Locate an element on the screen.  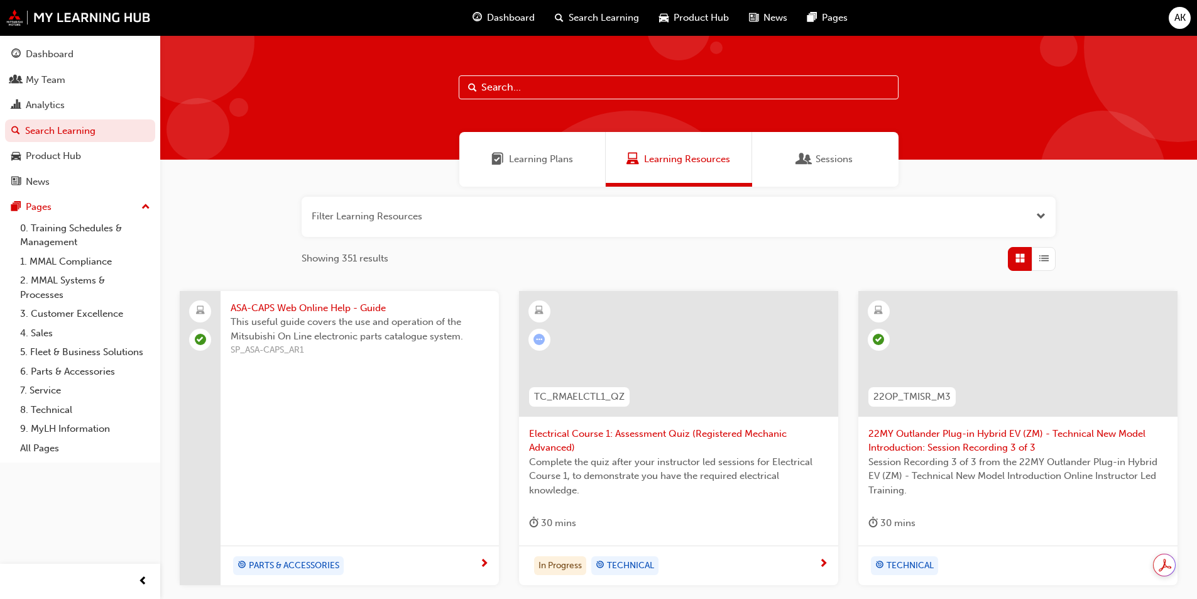
a: 7. Service is located at coordinates (85, 390).